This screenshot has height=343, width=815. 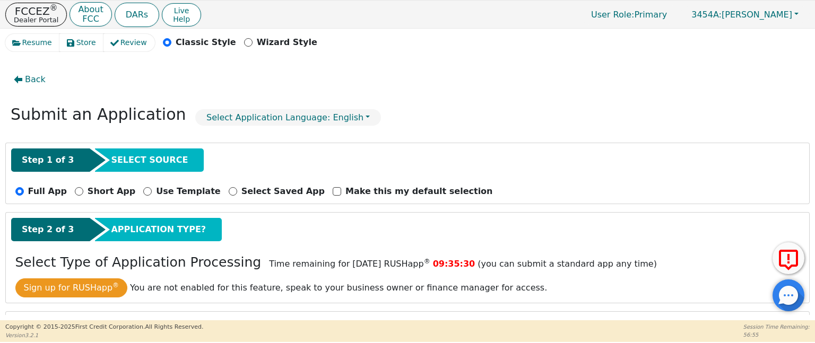 I want to click on a: User Role:Primary, so click(x=629, y=14).